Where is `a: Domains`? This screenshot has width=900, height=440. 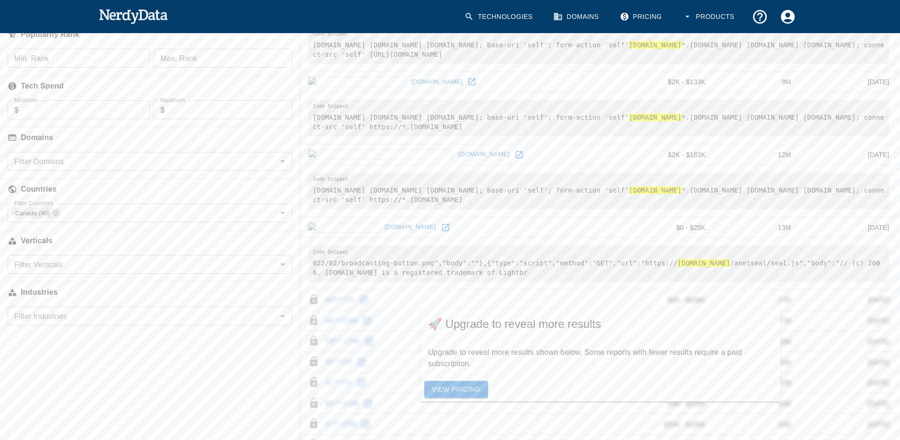
a: Domains is located at coordinates (577, 17).